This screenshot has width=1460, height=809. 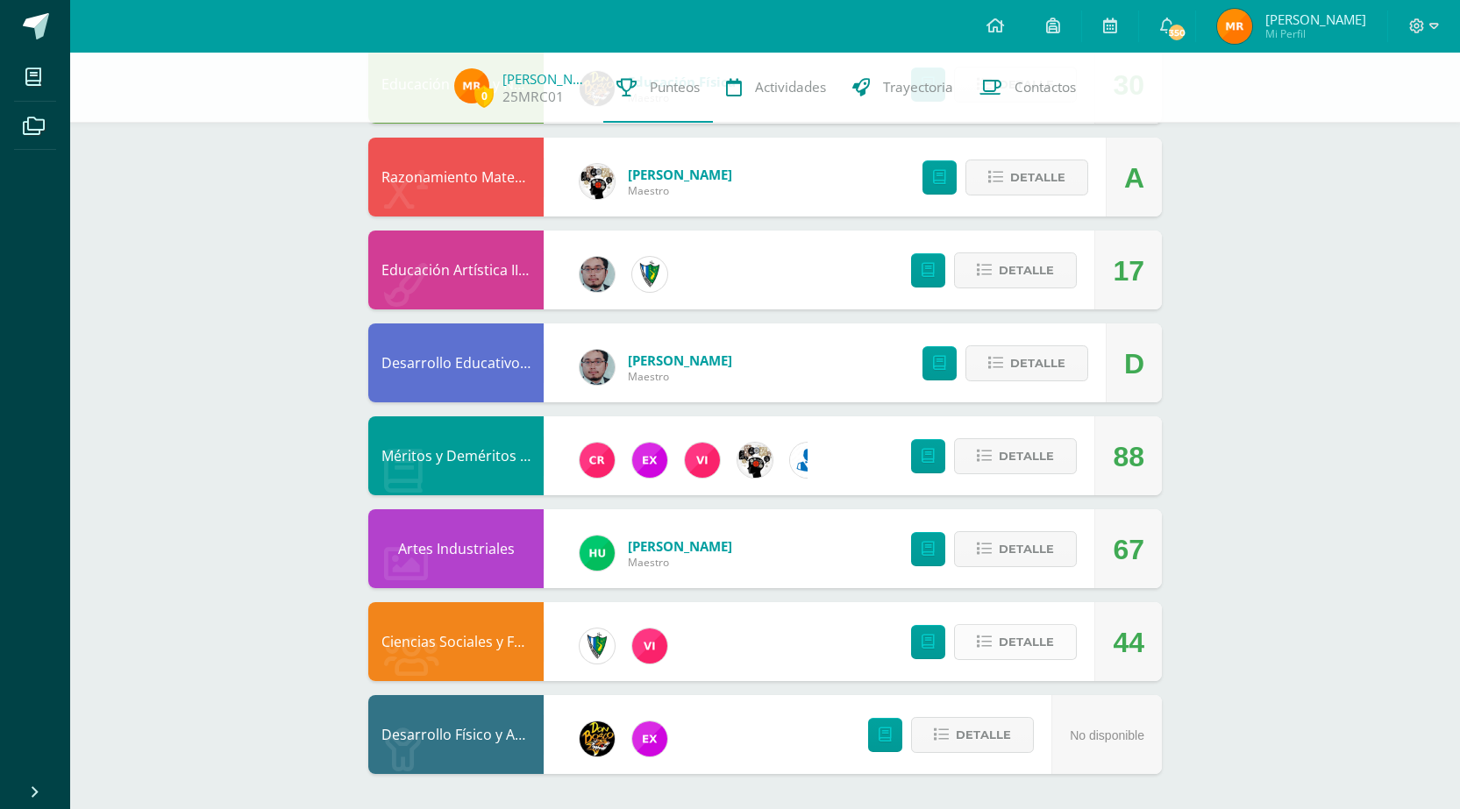 What do you see at coordinates (597, 553) in the screenshot?
I see `img: fd23069c3bd5c8dde97a66a86ce78287.png` at bounding box center [597, 553].